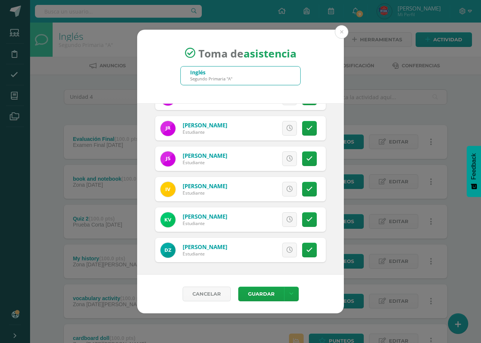 This screenshot has height=343, width=481. What do you see at coordinates (474, 171) in the screenshot?
I see `button: Feedback - Mostrar encuesta` at bounding box center [474, 171].